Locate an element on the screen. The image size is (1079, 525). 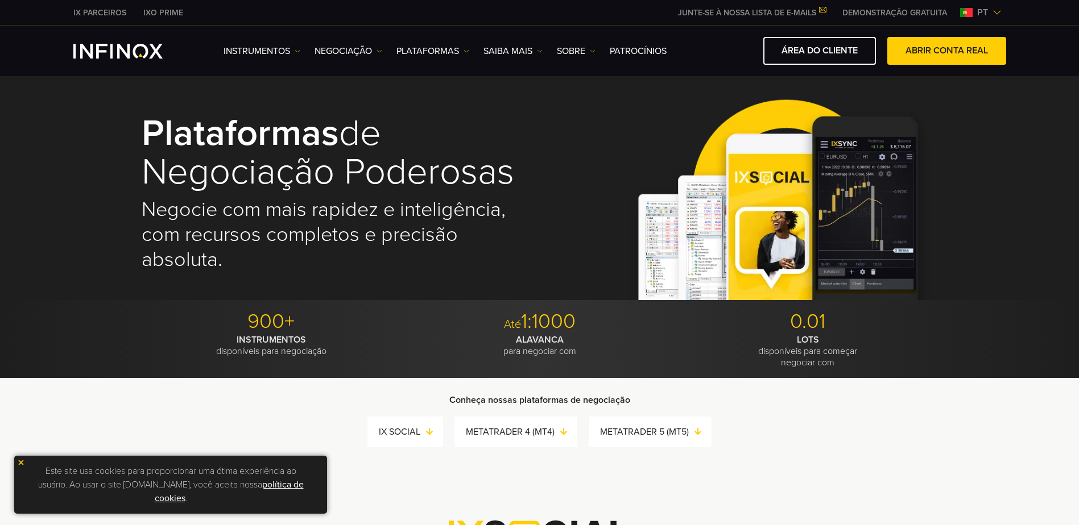
a: IX SOCIAL is located at coordinates (411, 432).